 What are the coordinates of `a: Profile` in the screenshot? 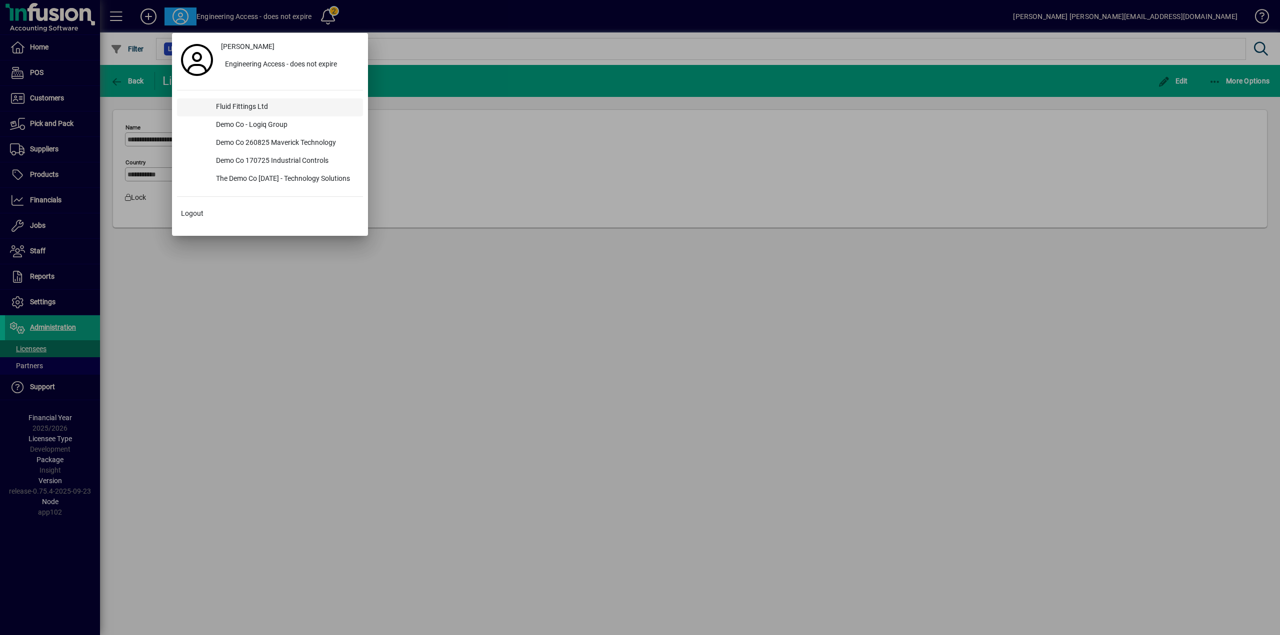 It's located at (197, 60).